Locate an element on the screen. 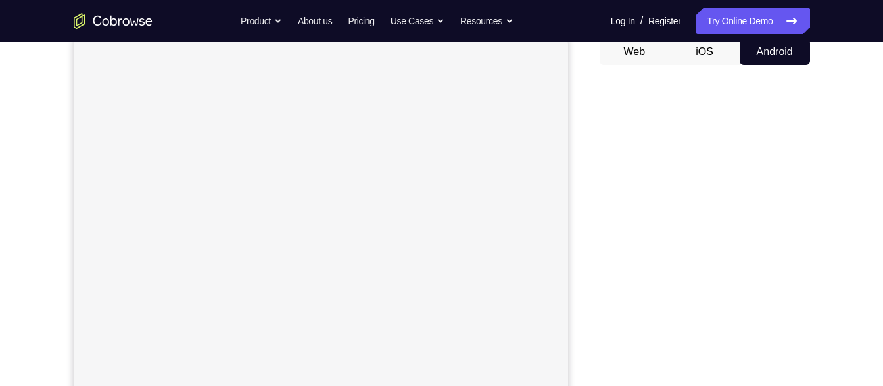 The height and width of the screenshot is (386, 883). a: Go to the home page is located at coordinates (113, 21).